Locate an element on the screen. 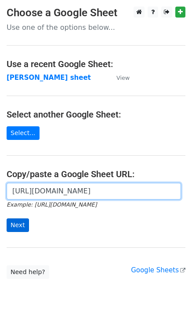  h4: Copy/paste a Google Sheet URL: is located at coordinates (96, 174).